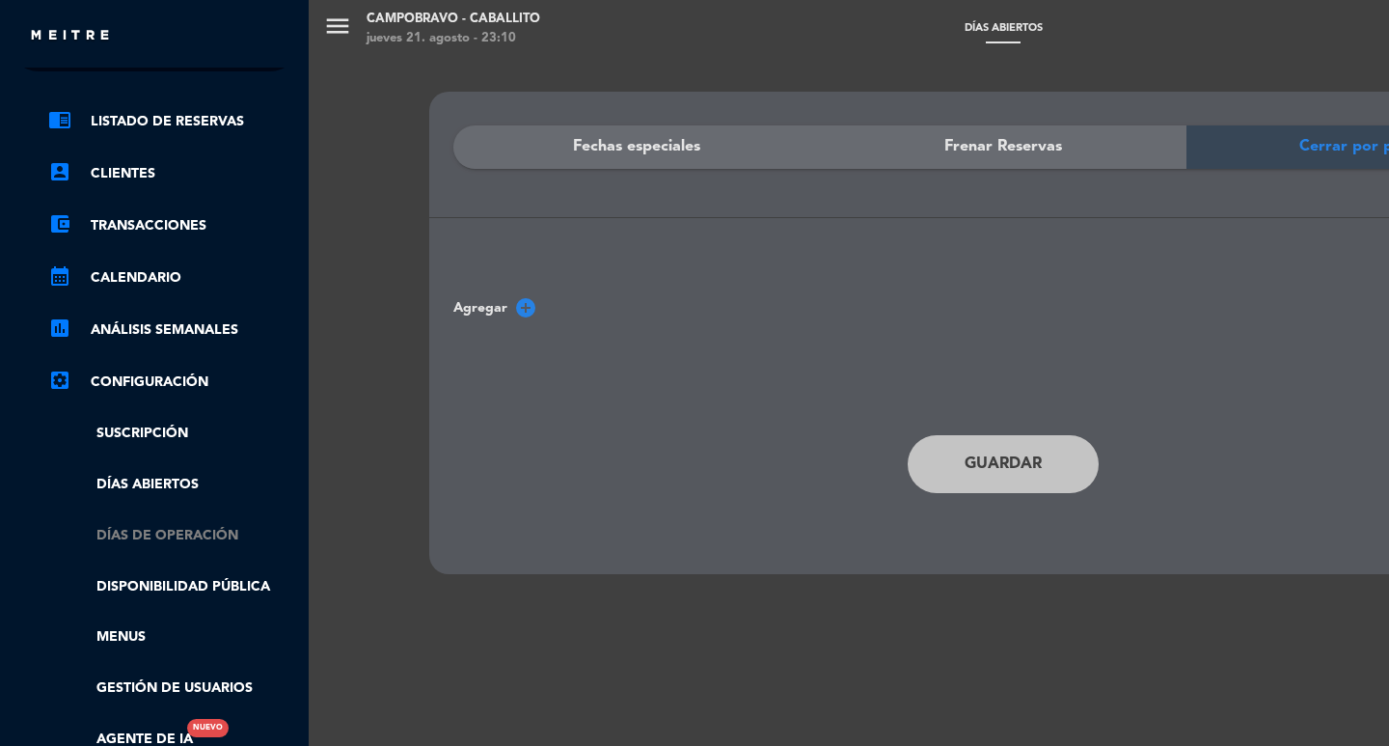  Describe the element at coordinates (60, 328) in the screenshot. I see `i: assessment` at that location.